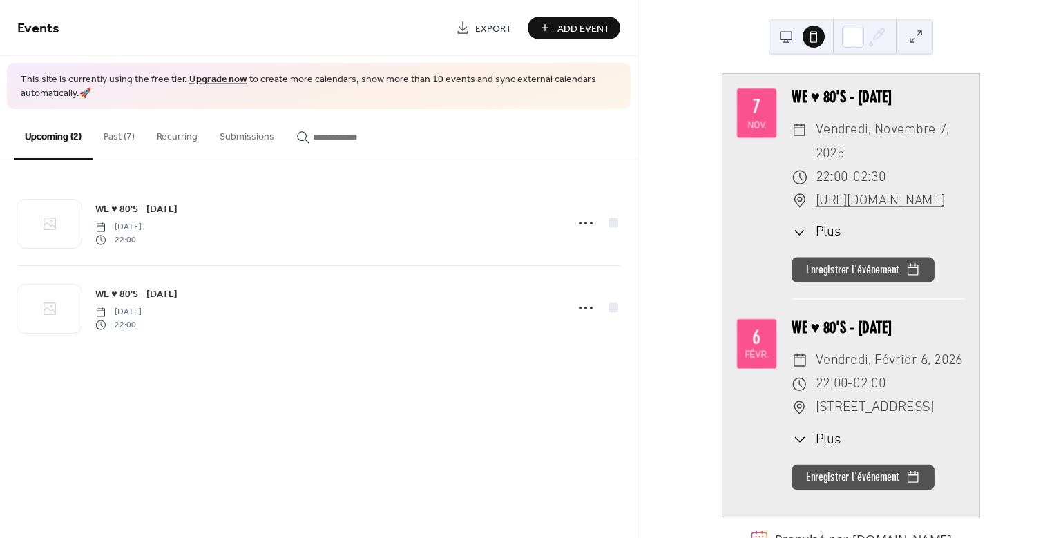  I want to click on button: Submissions, so click(246, 133).